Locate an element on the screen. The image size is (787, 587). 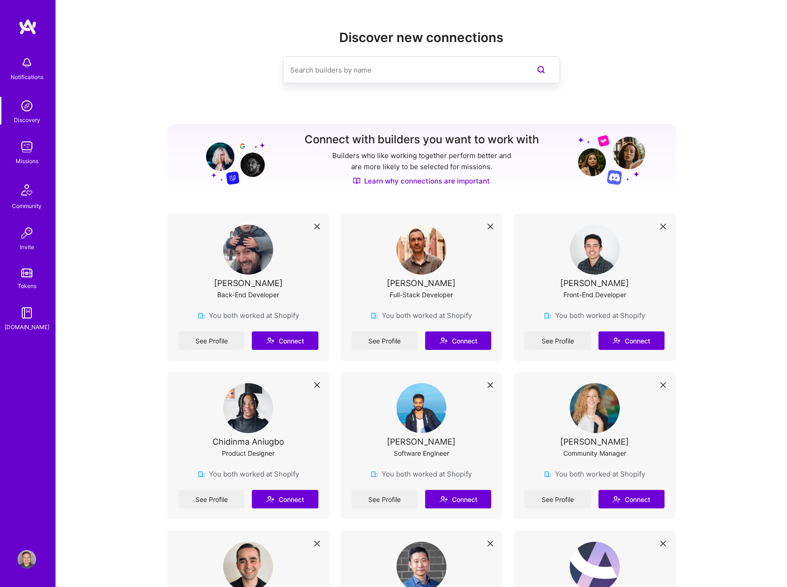
p: Builders who like working together perform better and are more likely to be selected for missions. is located at coordinates (421, 161).